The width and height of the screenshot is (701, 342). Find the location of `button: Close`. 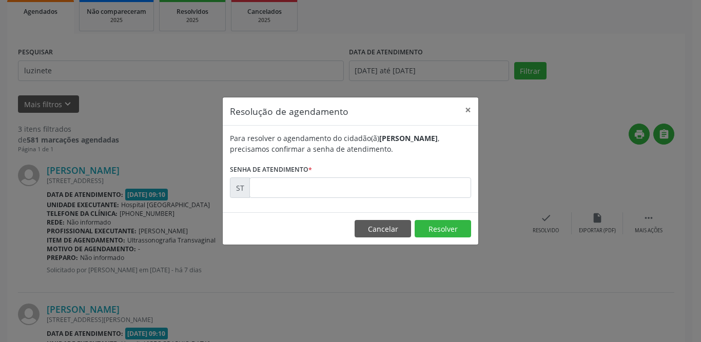

button: Close is located at coordinates (468, 110).